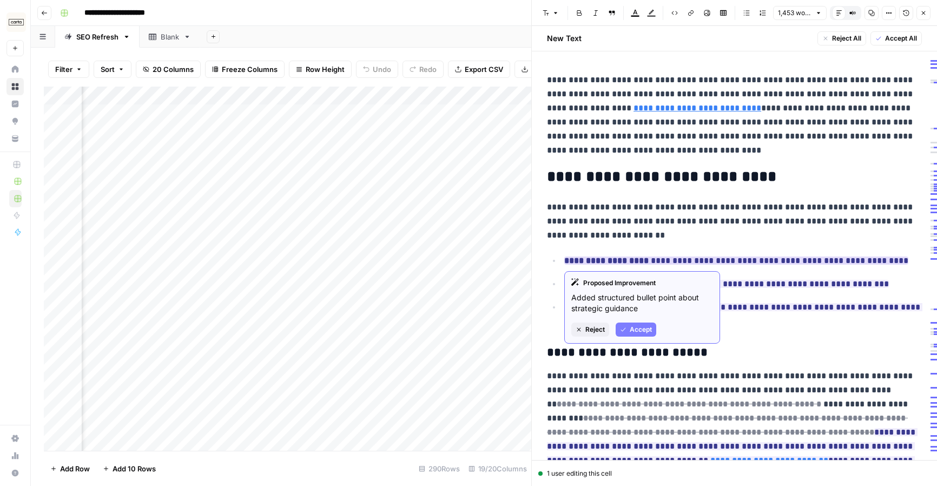  Describe the element at coordinates (15, 104) in the screenshot. I see `a: Insights` at that location.